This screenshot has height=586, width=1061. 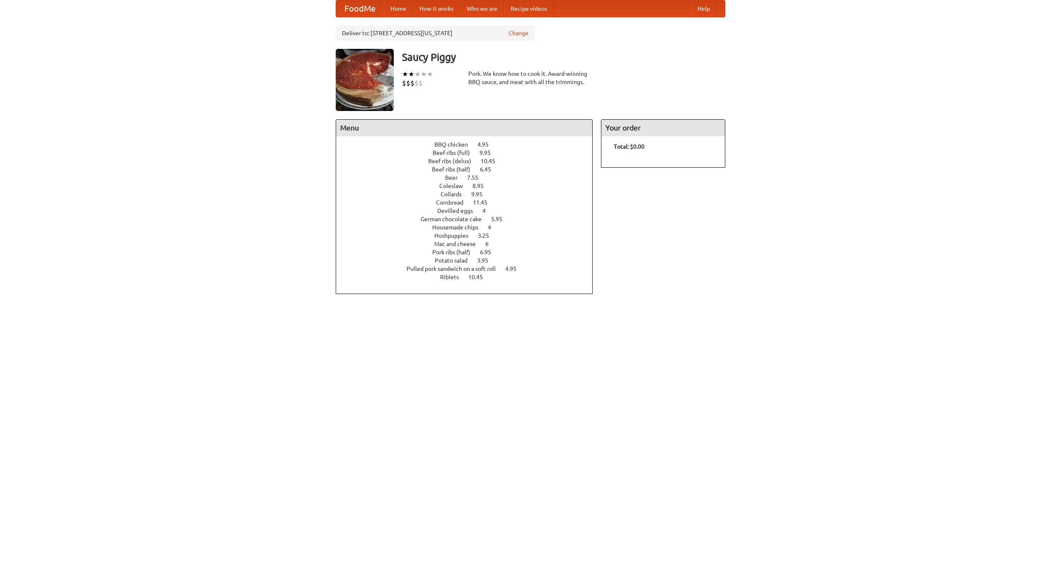 I want to click on span: 11.45, so click(x=484, y=203).